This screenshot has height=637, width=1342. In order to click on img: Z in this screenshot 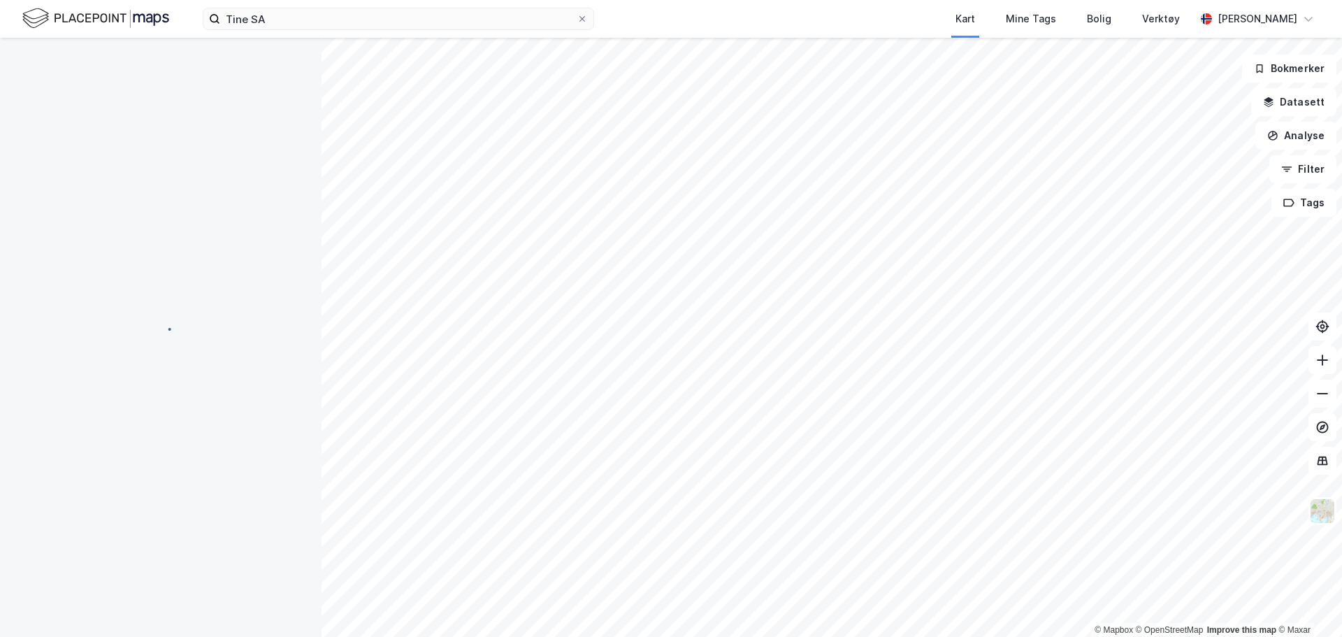, I will do `click(1322, 511)`.